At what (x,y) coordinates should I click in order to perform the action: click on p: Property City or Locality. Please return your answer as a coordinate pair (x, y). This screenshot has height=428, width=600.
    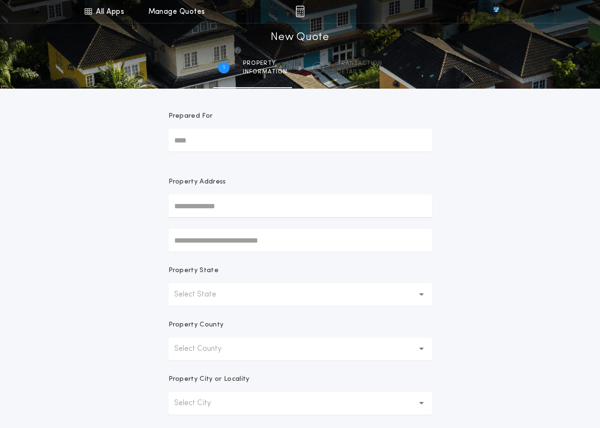
    Looking at the image, I should click on (209, 380).